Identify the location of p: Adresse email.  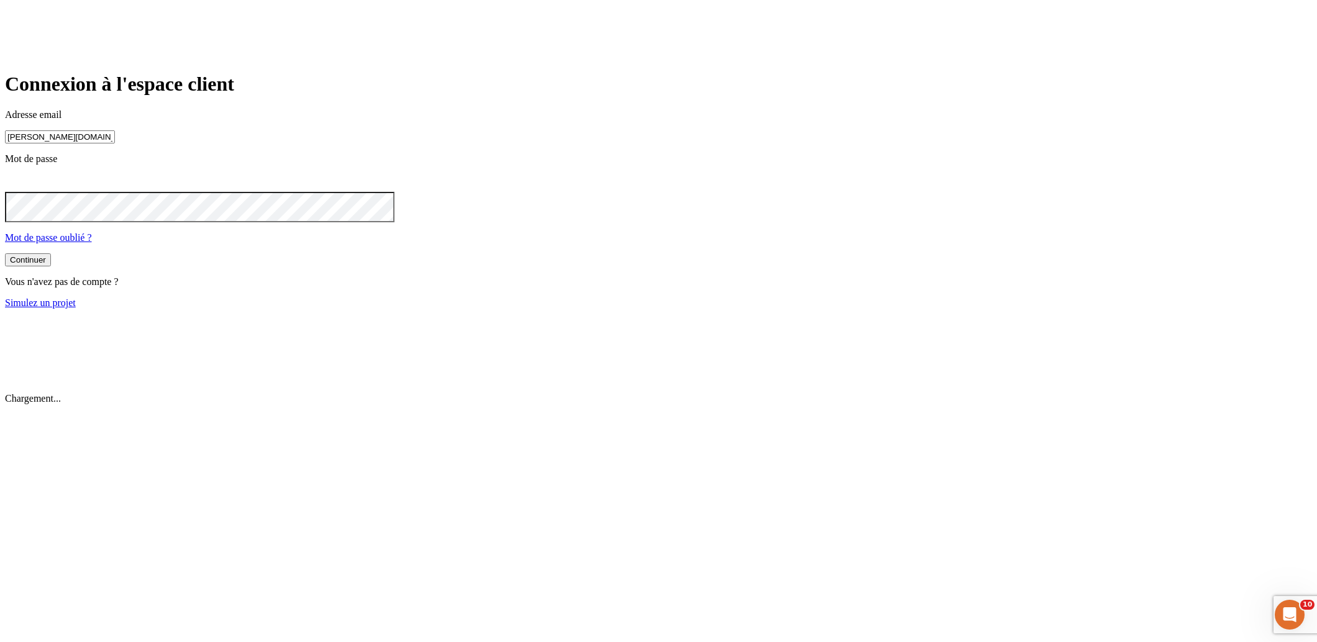
(658, 115).